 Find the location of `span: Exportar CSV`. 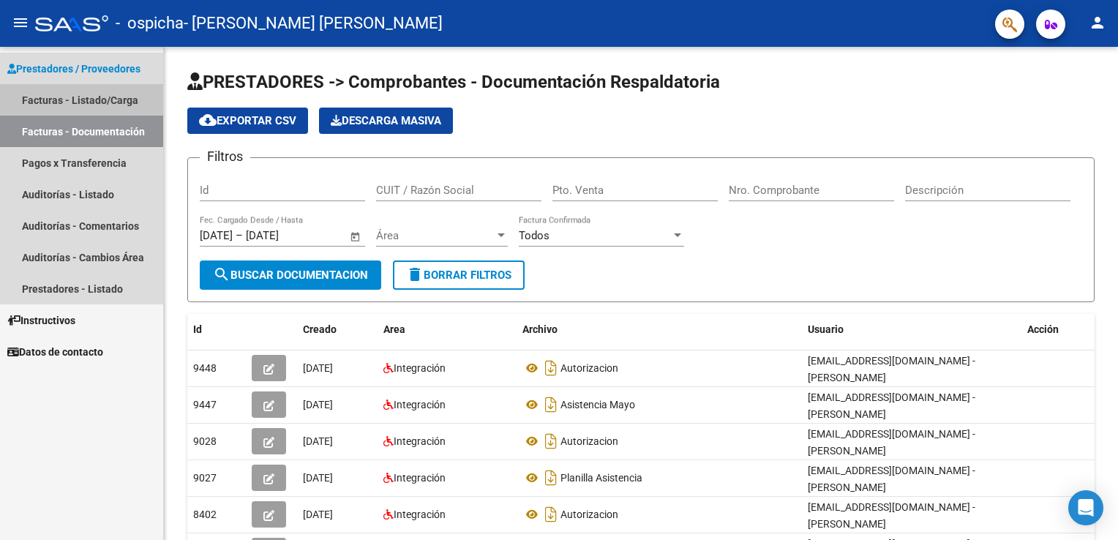

span: Exportar CSV is located at coordinates (247, 121).